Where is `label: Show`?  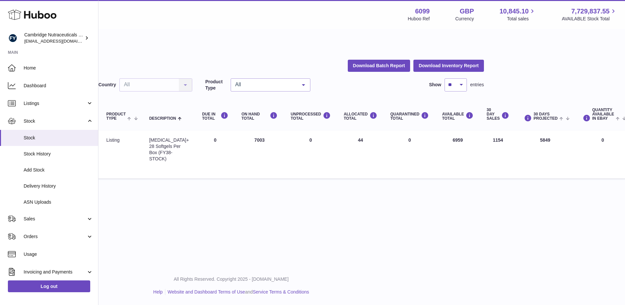
label: Show is located at coordinates (435, 85).